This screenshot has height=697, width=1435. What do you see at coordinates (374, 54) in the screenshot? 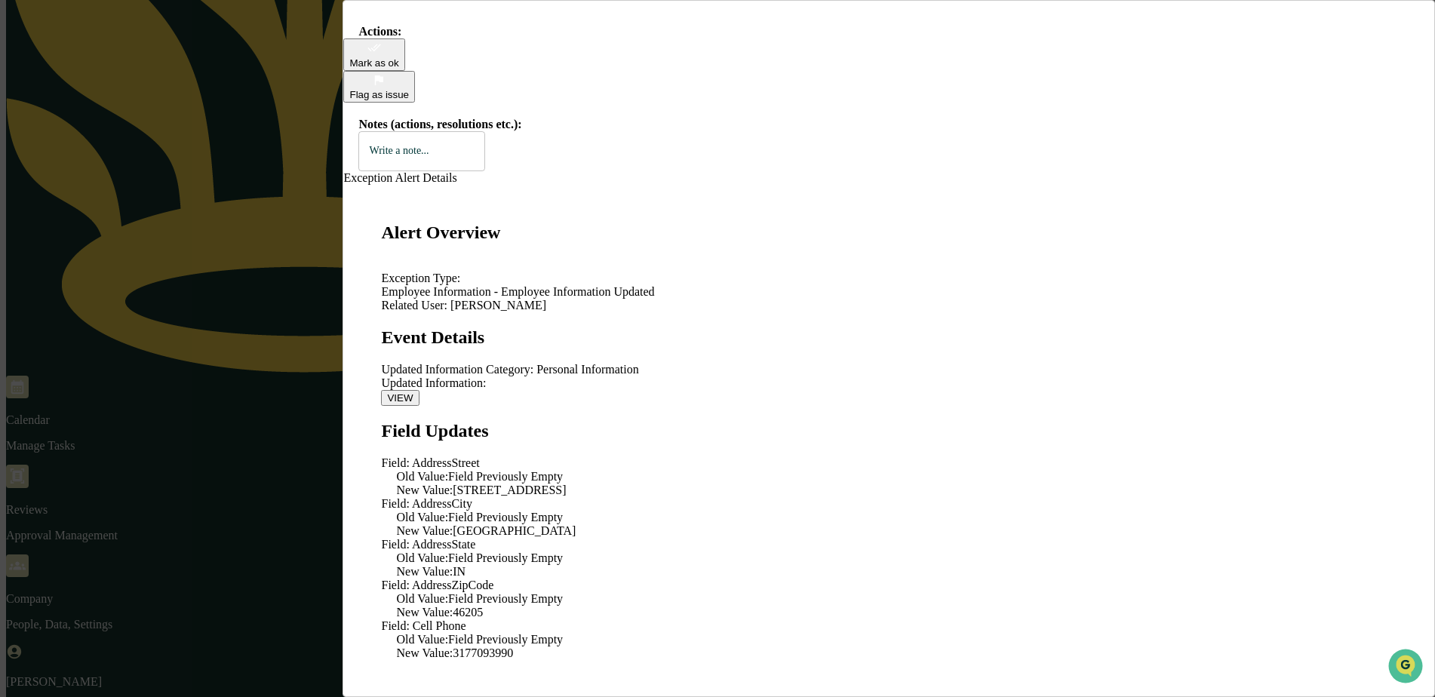
I see `button: Mark as ok` at bounding box center [374, 54].